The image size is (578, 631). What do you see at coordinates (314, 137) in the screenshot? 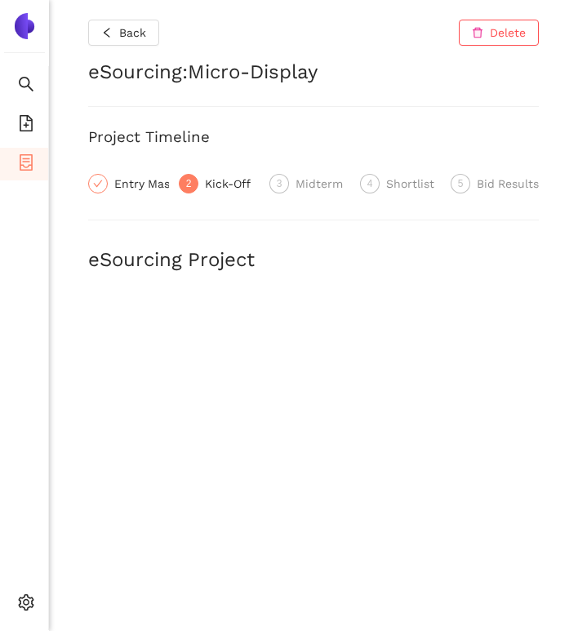
I see `h3: Project Timeline` at bounding box center [314, 137].